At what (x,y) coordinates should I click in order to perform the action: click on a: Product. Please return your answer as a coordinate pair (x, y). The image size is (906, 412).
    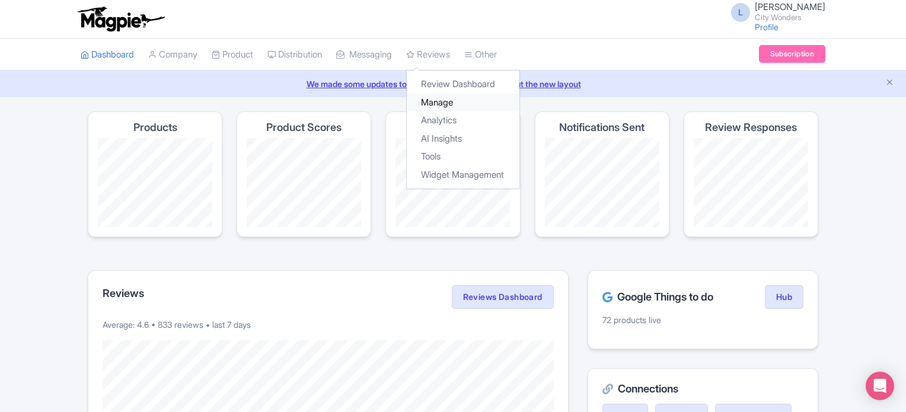
    Looking at the image, I should click on (232, 55).